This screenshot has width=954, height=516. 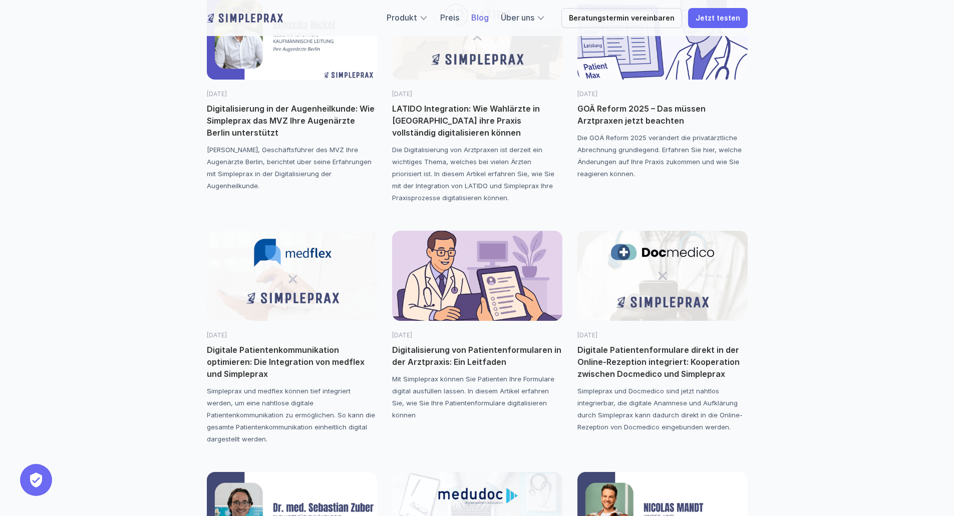 I want to click on p: Simpleprax und Docmedico sind jetzt nahtlos integrierbar, die digitale Anamnese und Aufklärung du..., so click(x=662, y=409).